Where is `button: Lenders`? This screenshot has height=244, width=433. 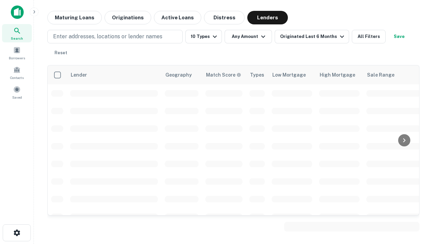 button: Lenders is located at coordinates (268, 18).